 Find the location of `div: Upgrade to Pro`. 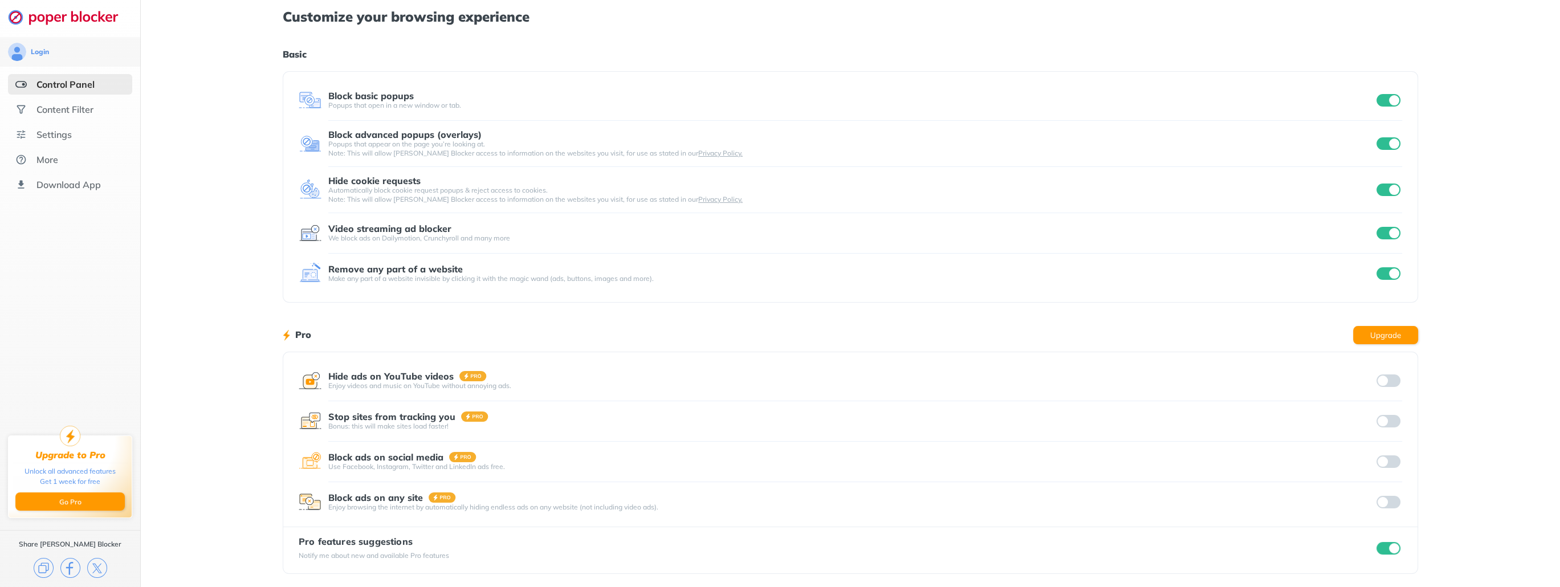

div: Upgrade to Pro is located at coordinates (70, 455).